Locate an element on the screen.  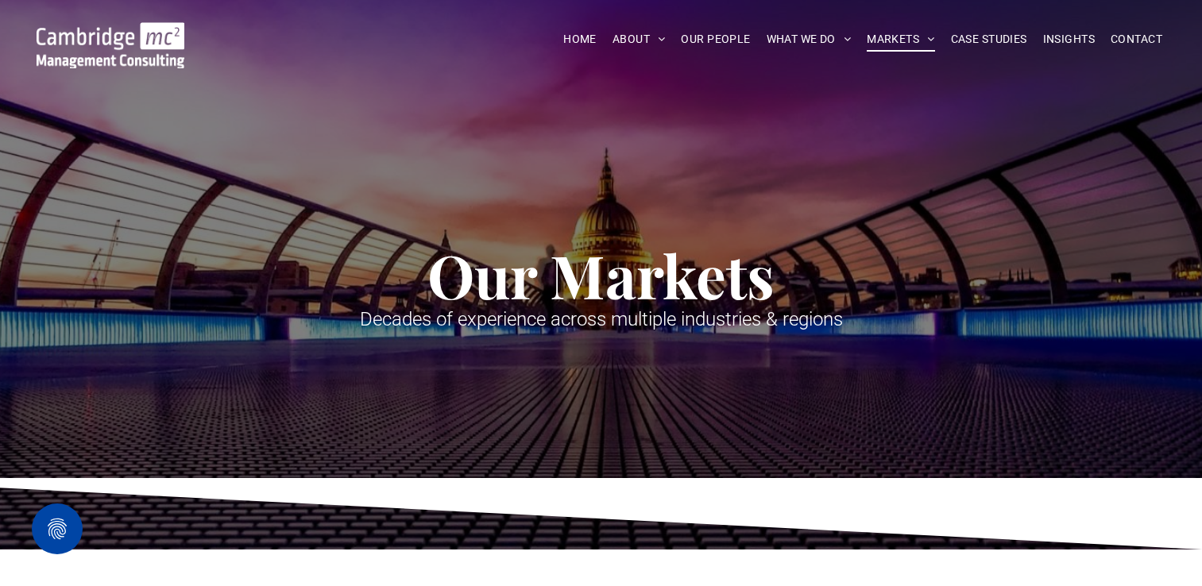
a: Your Business Transformed | Cambridge Management Consulting is located at coordinates (110, 33).